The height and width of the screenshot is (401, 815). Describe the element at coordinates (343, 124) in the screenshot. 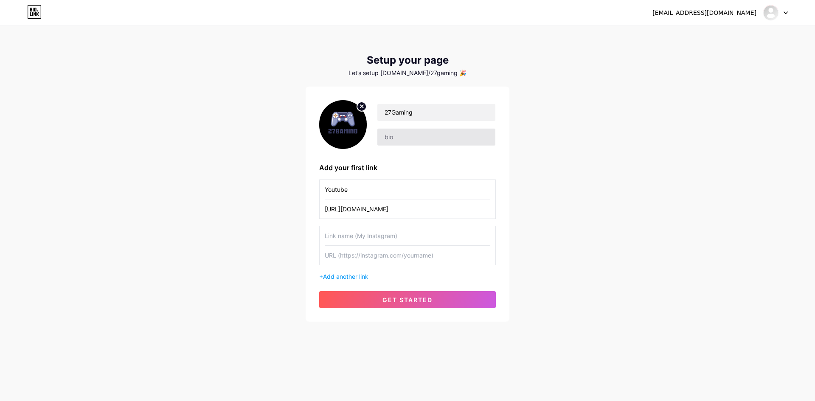

I see `img: profile pic` at that location.